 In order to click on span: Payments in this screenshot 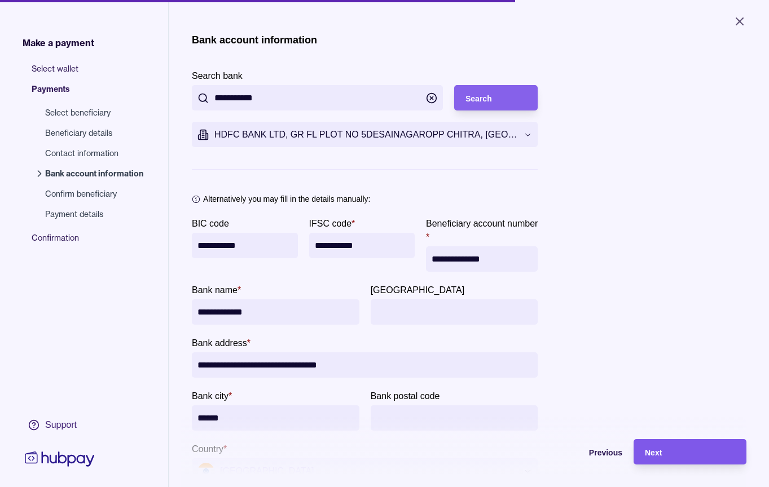, I will do `click(93, 94)`.